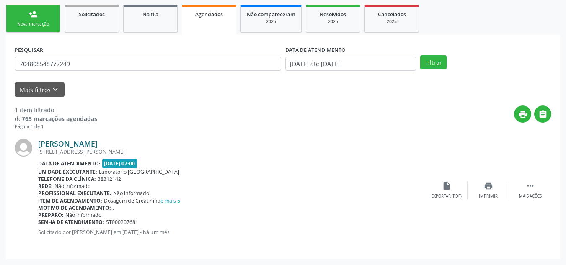 The width and height of the screenshot is (566, 265). I want to click on input: Nome, CNS, so click(148, 64).